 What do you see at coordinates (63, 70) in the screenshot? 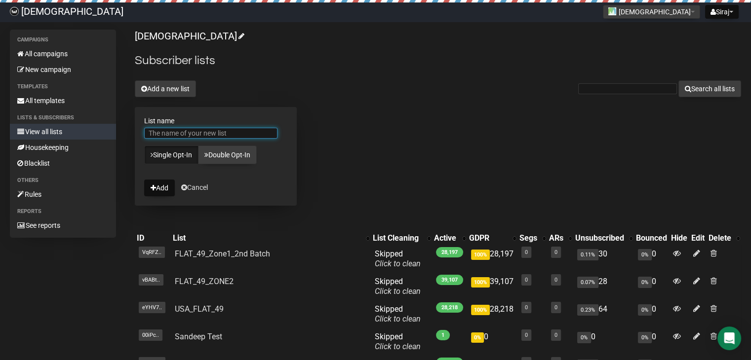
I see `a: New campaign` at bounding box center [63, 70].